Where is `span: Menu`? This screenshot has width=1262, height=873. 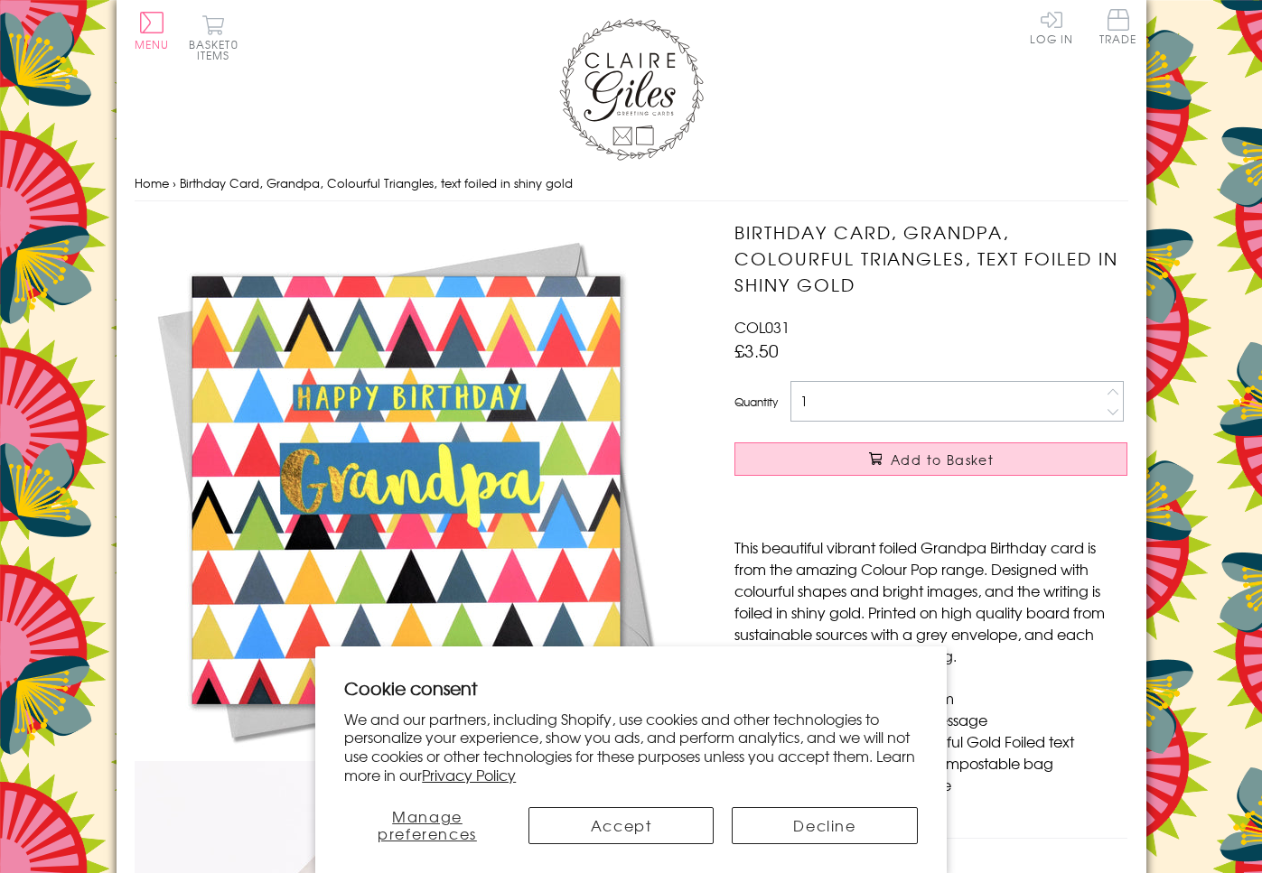
span: Menu is located at coordinates (152, 44).